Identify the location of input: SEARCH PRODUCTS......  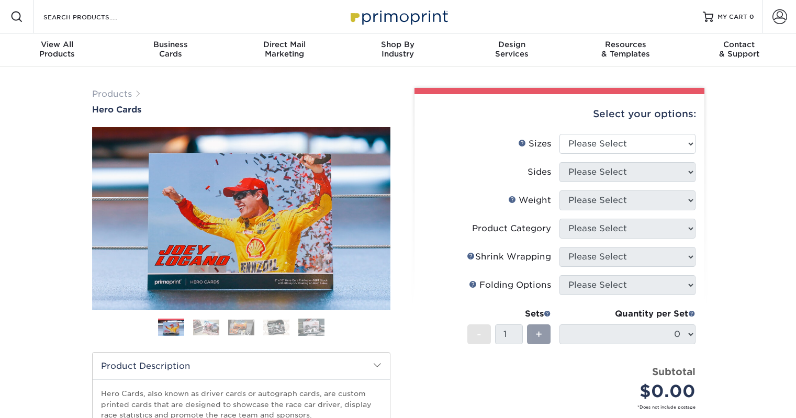
(93, 17).